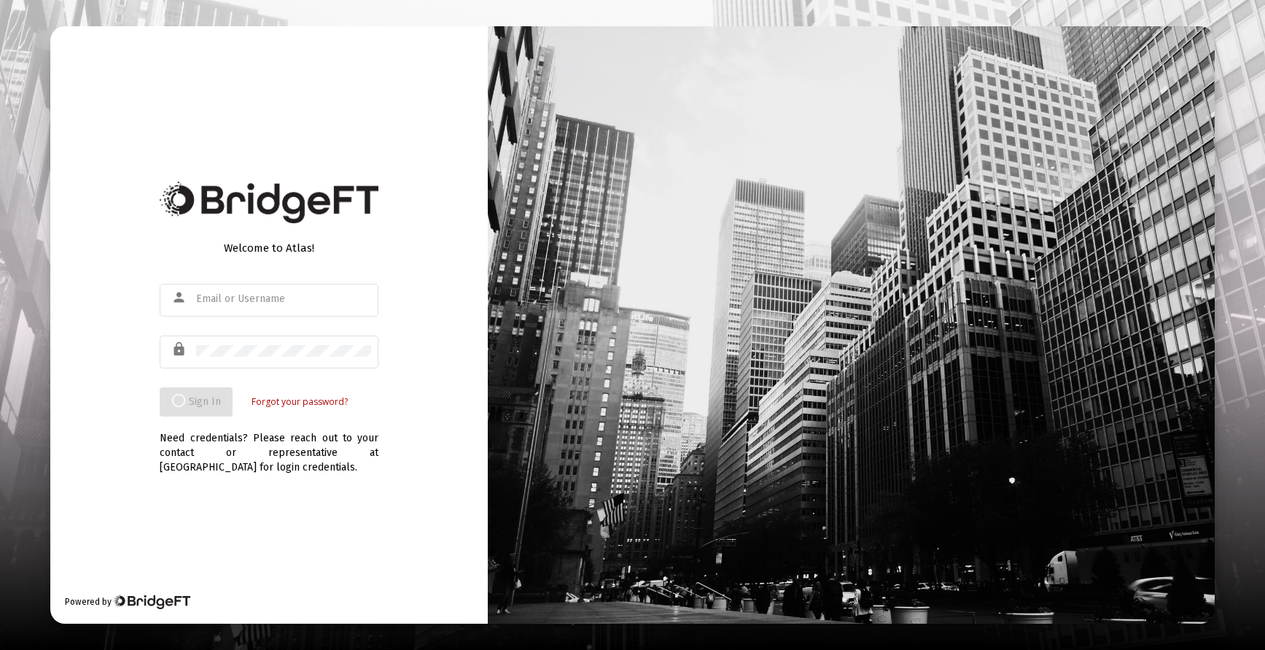 The height and width of the screenshot is (650, 1265). I want to click on a: Forgot your password?, so click(300, 402).